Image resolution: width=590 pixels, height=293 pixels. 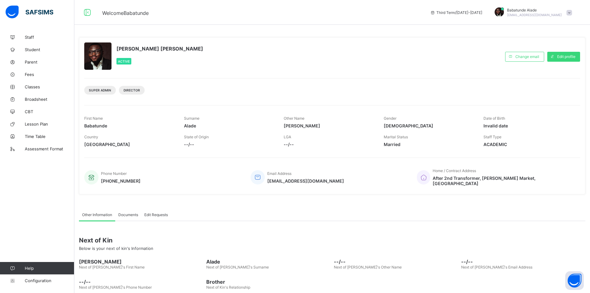 What do you see at coordinates (196, 137) in the screenshot?
I see `span: State of Origin` at bounding box center [196, 137].